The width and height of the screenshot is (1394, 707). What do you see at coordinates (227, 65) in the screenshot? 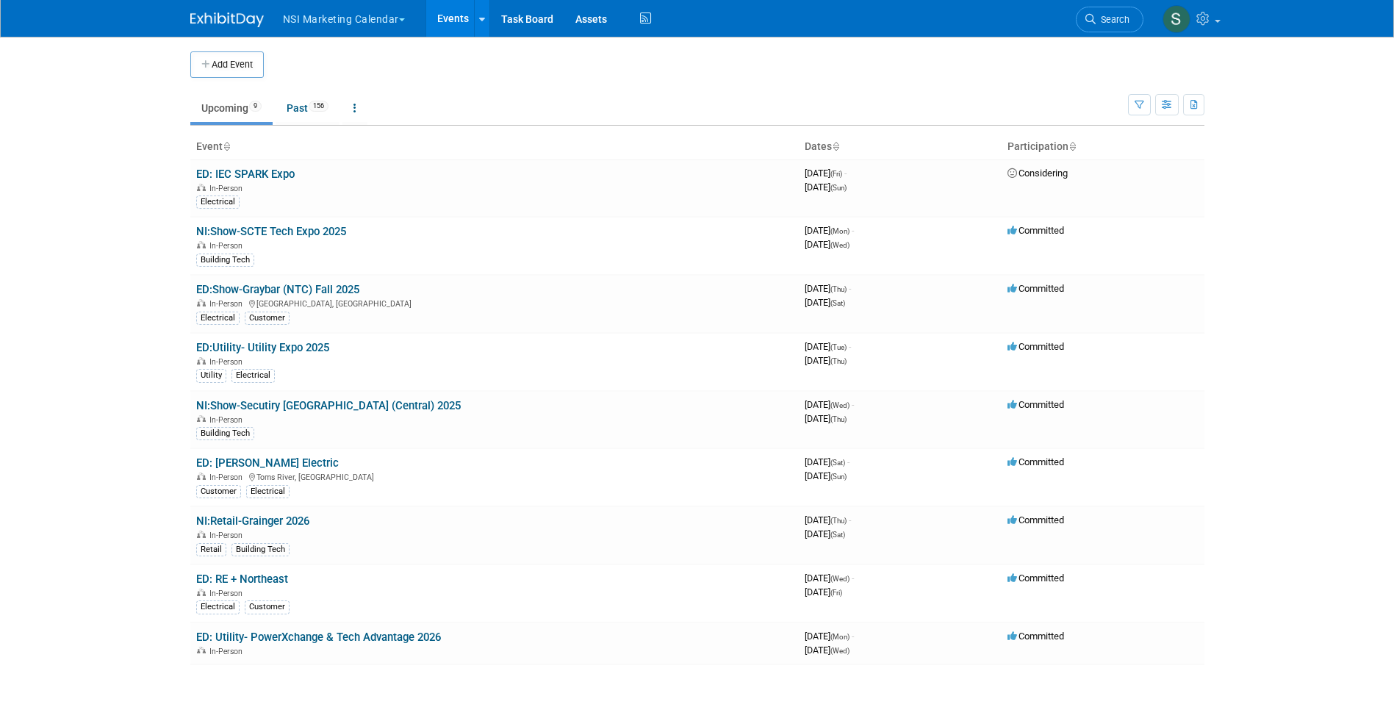
I see `button: Add Event` at bounding box center [227, 65].